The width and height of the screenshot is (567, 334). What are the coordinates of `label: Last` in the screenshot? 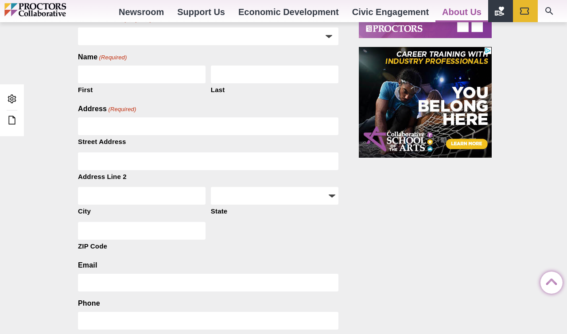 It's located at (275, 89).